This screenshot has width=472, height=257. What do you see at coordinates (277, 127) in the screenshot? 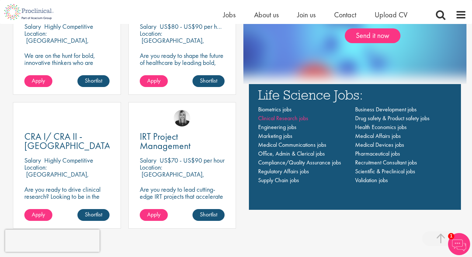
I see `a: Engineering jobs` at bounding box center [277, 127].